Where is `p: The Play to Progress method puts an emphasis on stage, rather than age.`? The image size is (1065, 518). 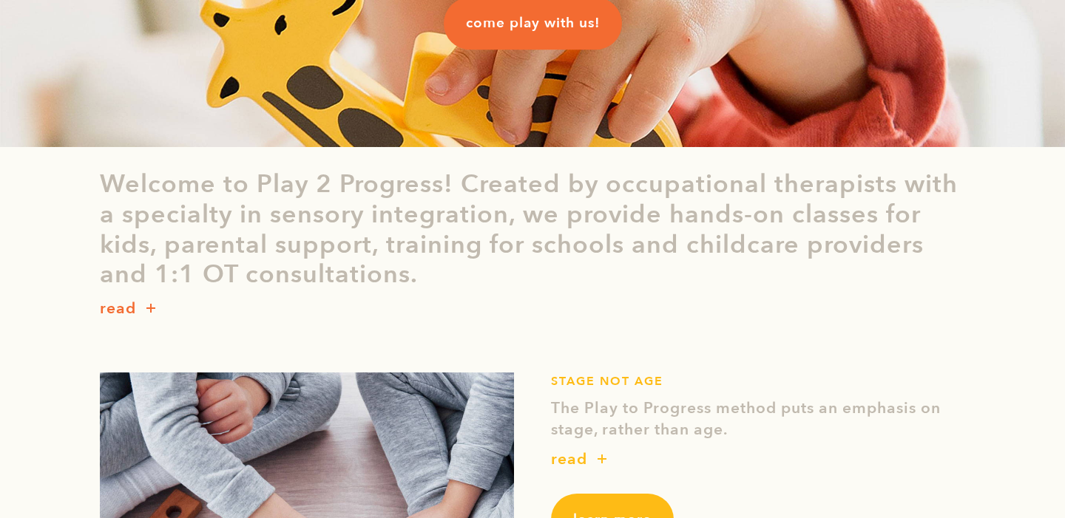
p: The Play to Progress method puts an emphasis on stage, rather than age. is located at coordinates (758, 419).